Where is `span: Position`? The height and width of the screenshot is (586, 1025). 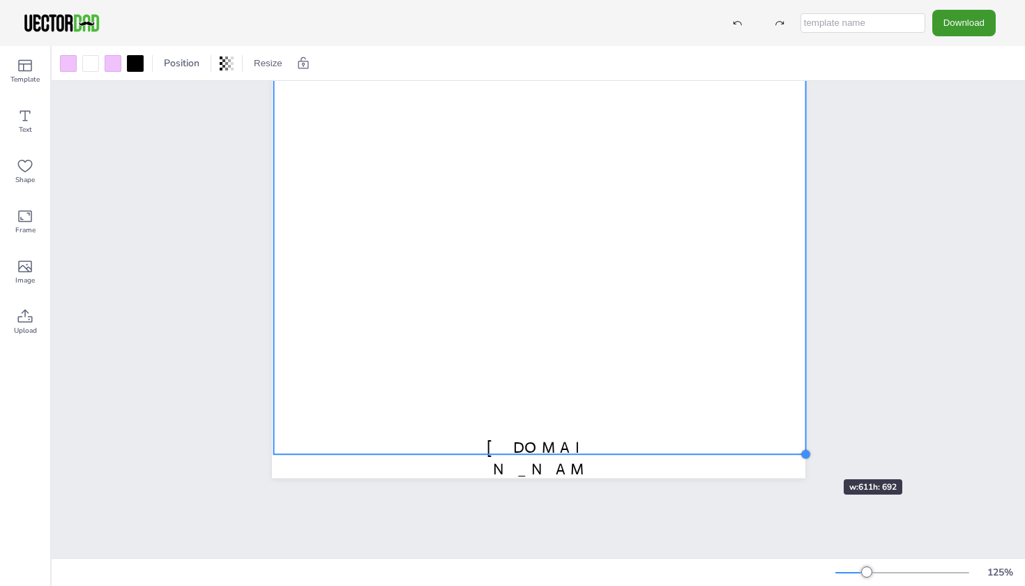
span: Position is located at coordinates (181, 63).